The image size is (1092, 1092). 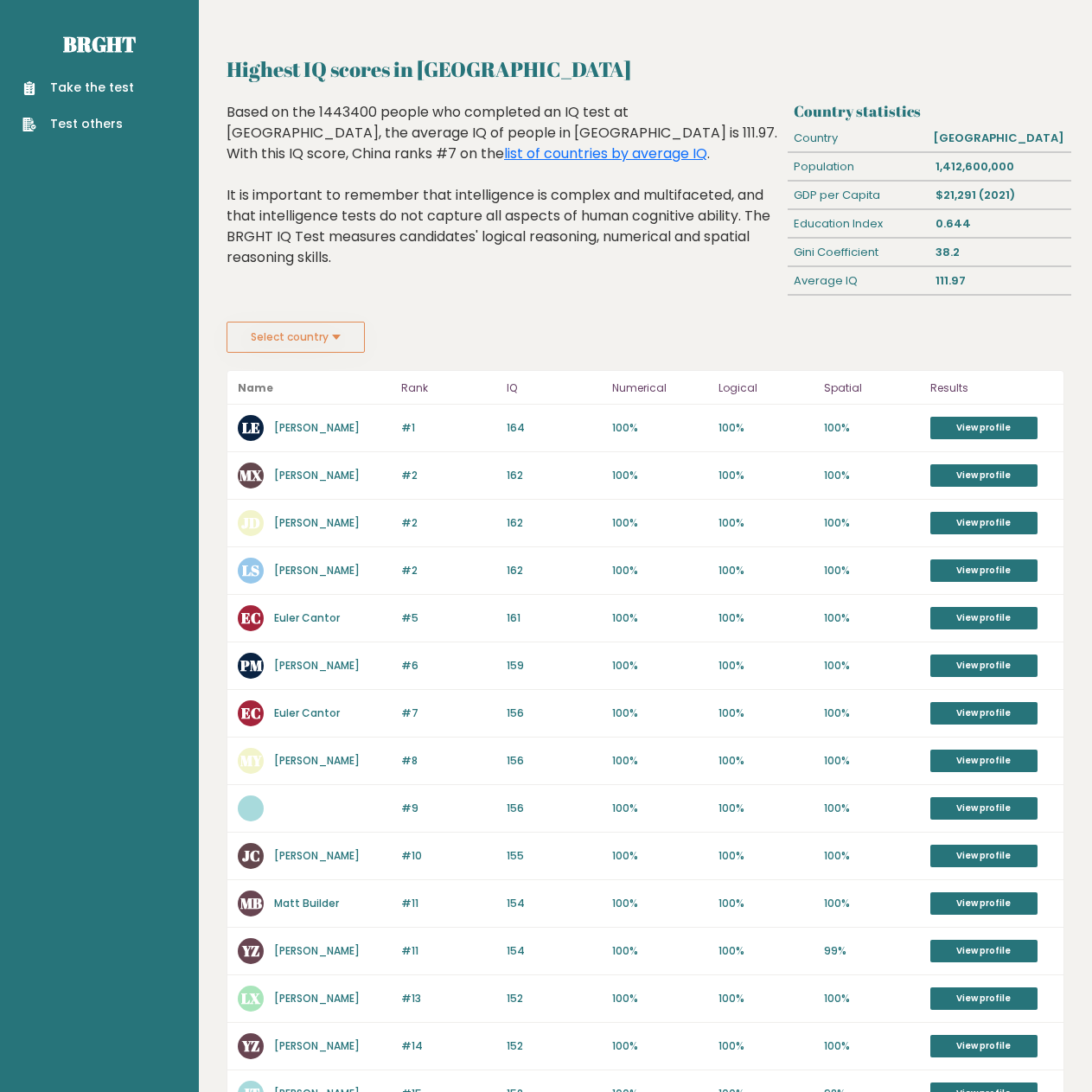 I want to click on text: LS, so click(x=250, y=569).